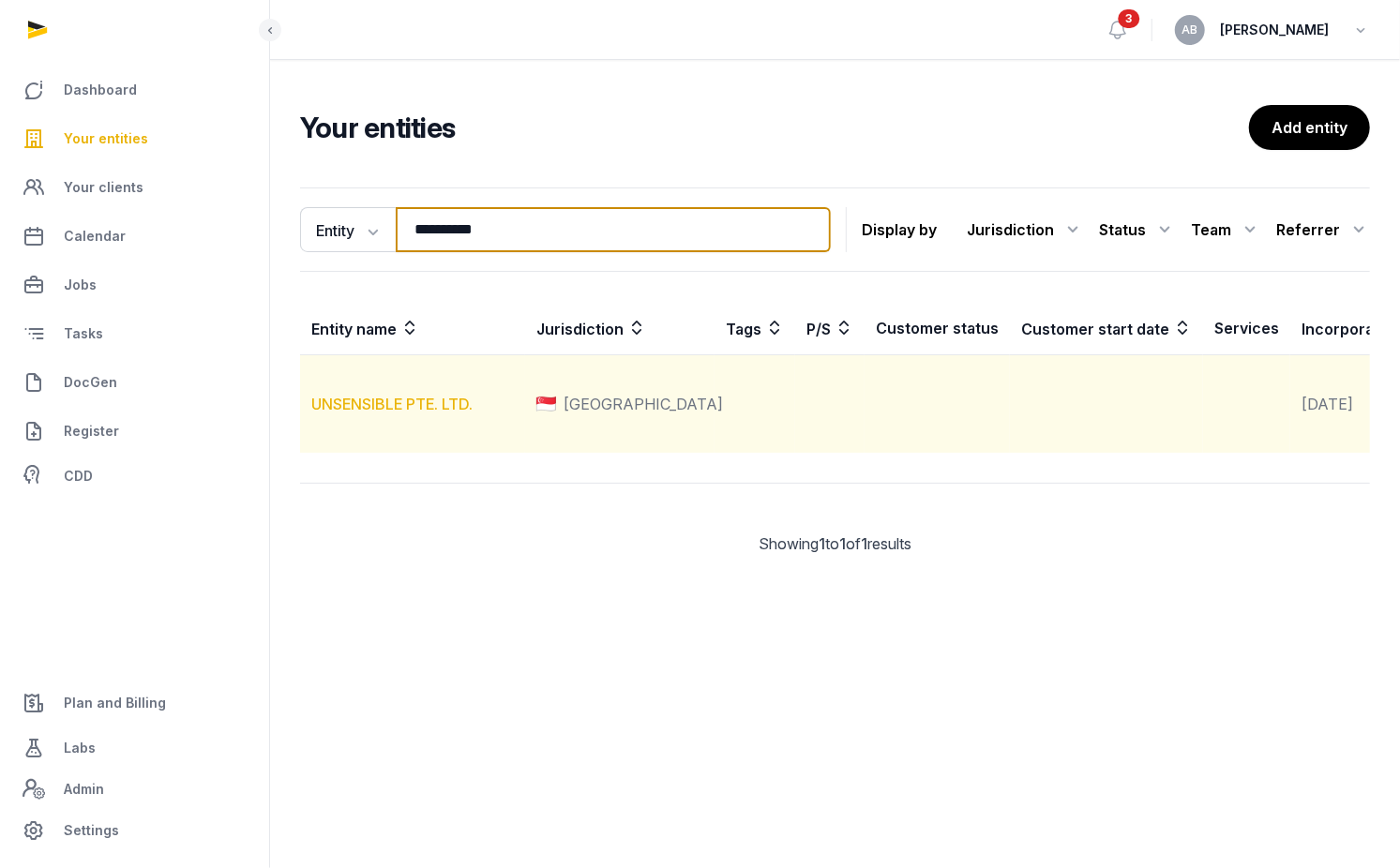 The image size is (1400, 868). I want to click on a: Tasks, so click(135, 334).